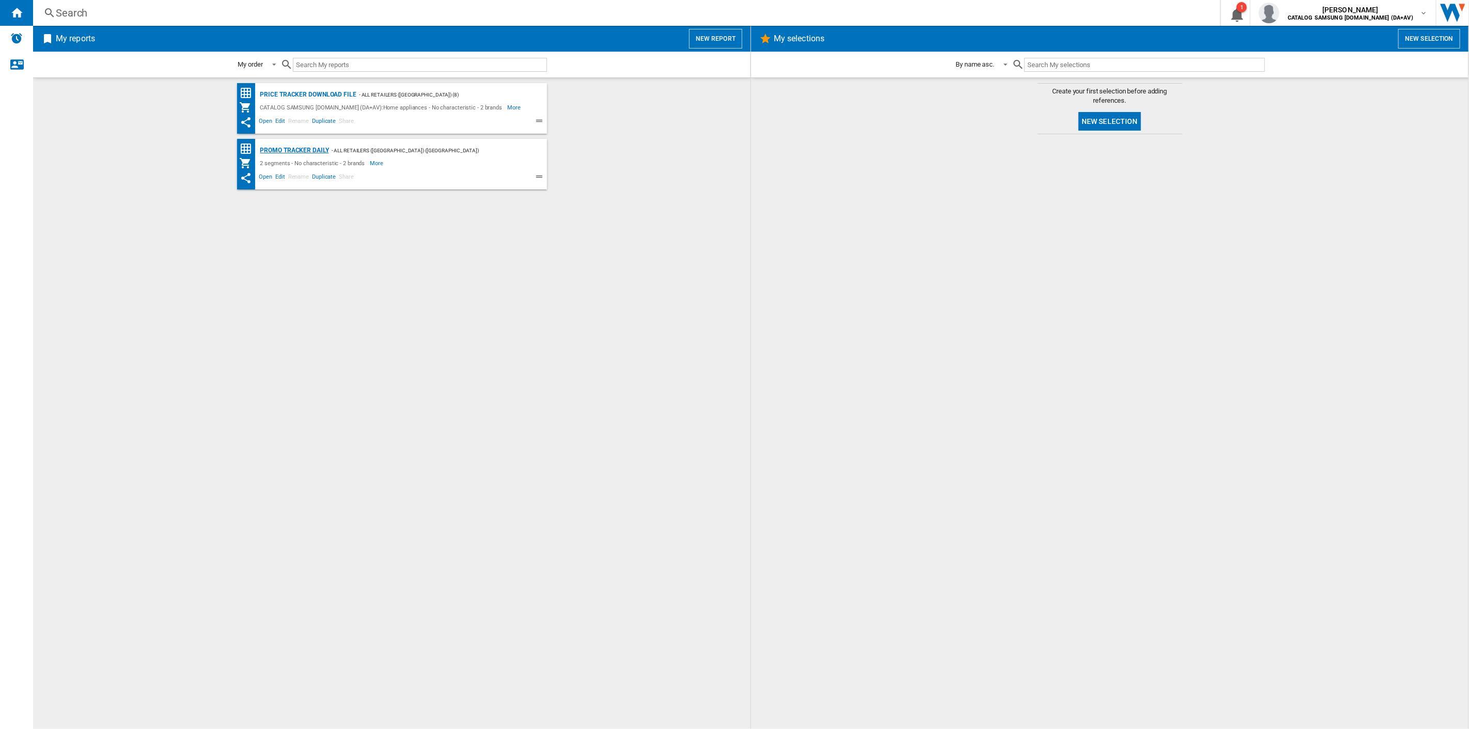 Image resolution: width=1469 pixels, height=729 pixels. I want to click on div: Price Tracker Download File, so click(307, 95).